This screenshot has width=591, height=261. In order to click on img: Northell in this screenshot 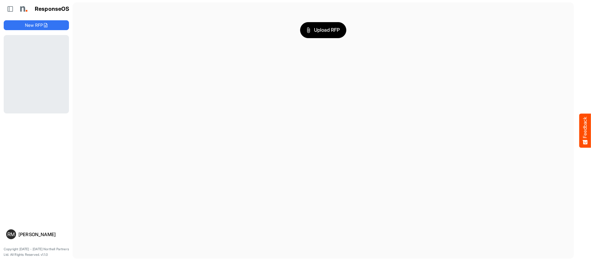, I will do `click(23, 9)`.